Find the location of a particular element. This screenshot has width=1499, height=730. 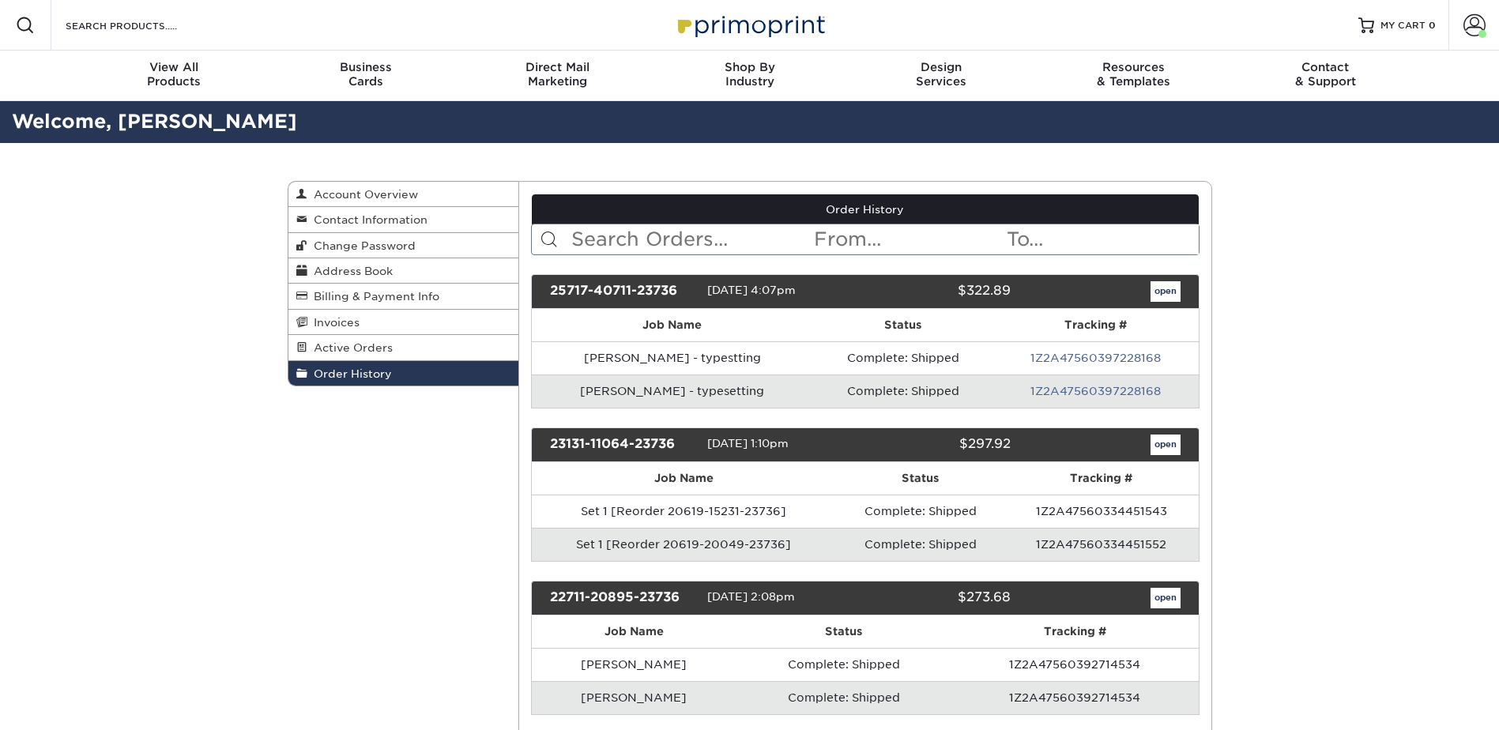

div: 22711-20895-23736 is located at coordinates (622, 598).